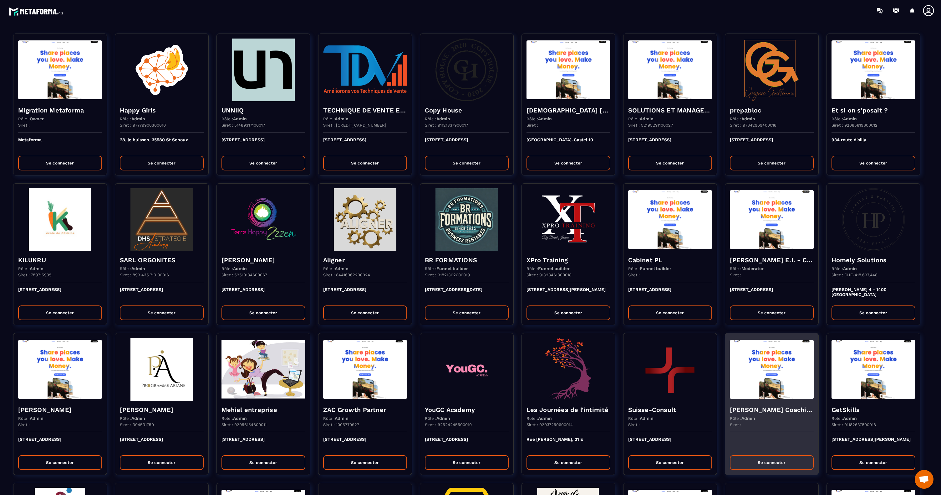 The image size is (941, 495). I want to click on p: 934 route d'oilly, so click(874, 144).